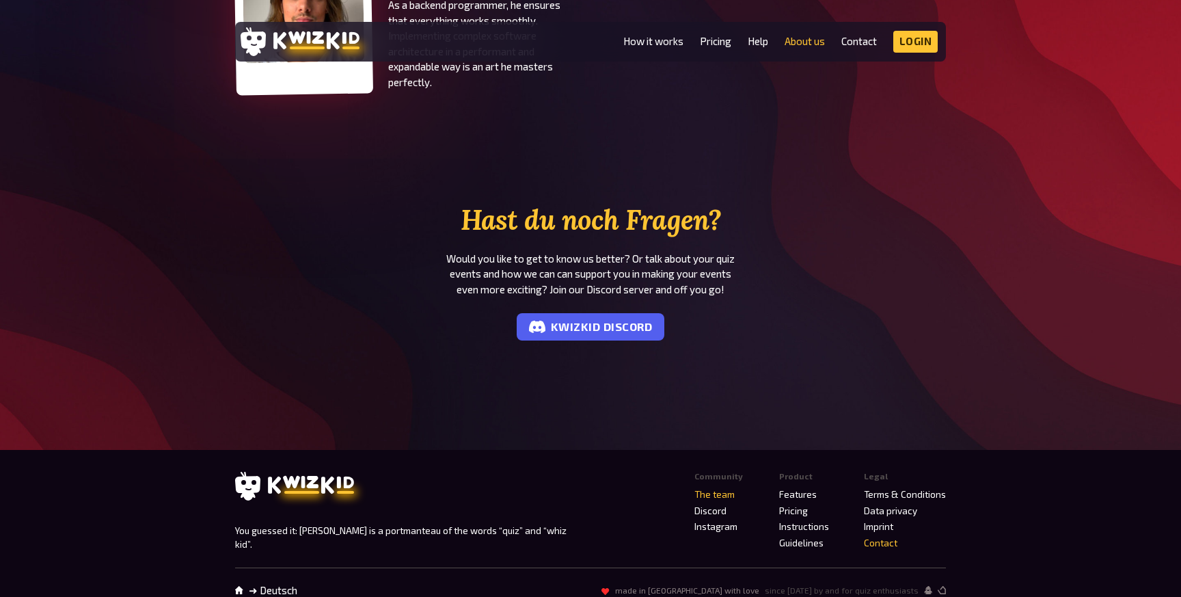  What do you see at coordinates (916, 42) in the screenshot?
I see `a: Login` at bounding box center [916, 42].